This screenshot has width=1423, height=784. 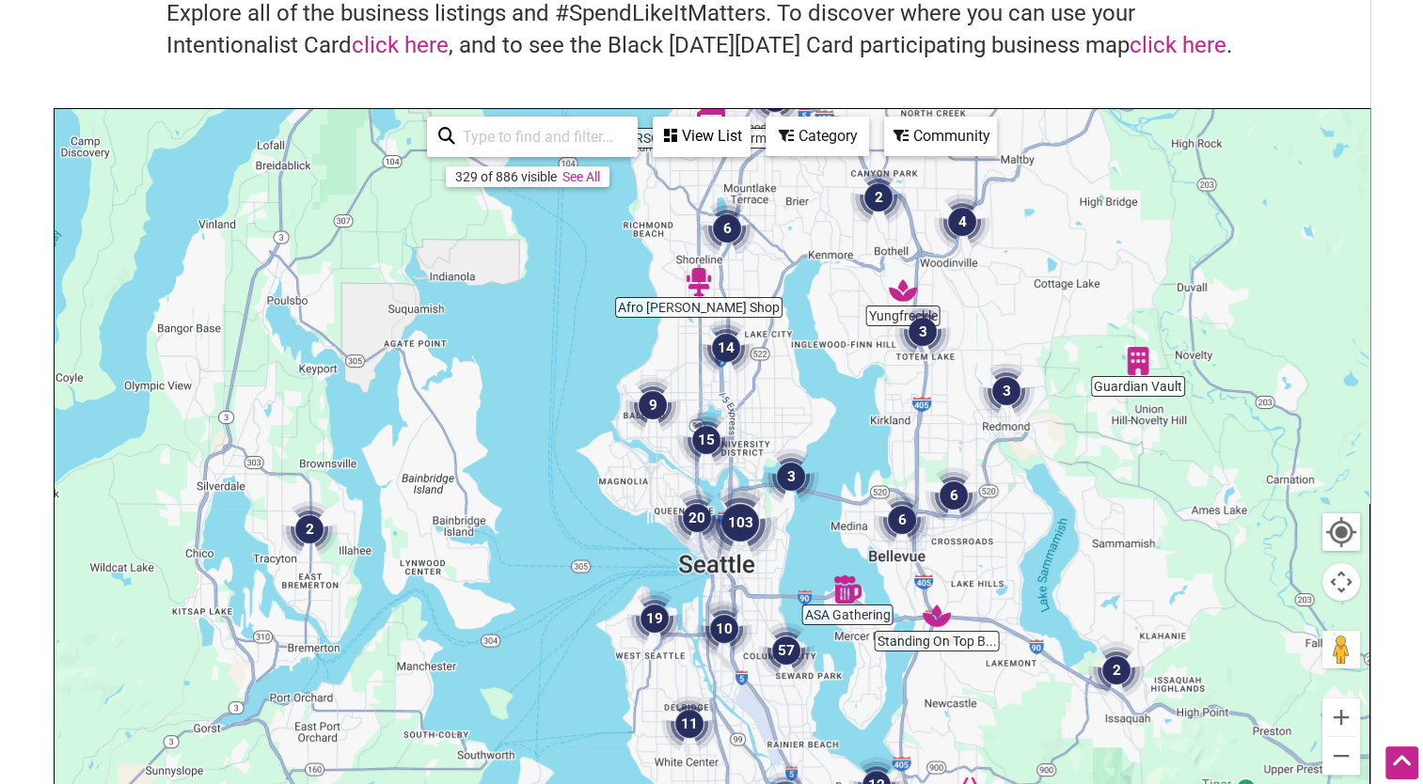 I want to click on div: 20, so click(x=697, y=518).